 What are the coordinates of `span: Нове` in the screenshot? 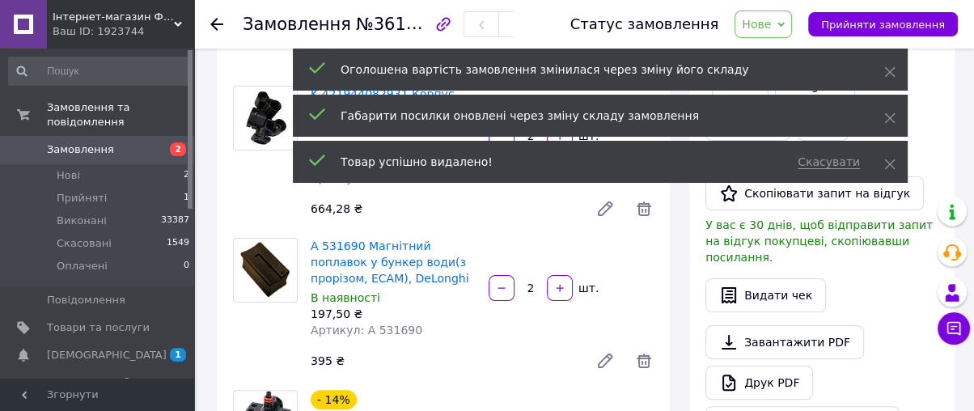 It's located at (756, 24).